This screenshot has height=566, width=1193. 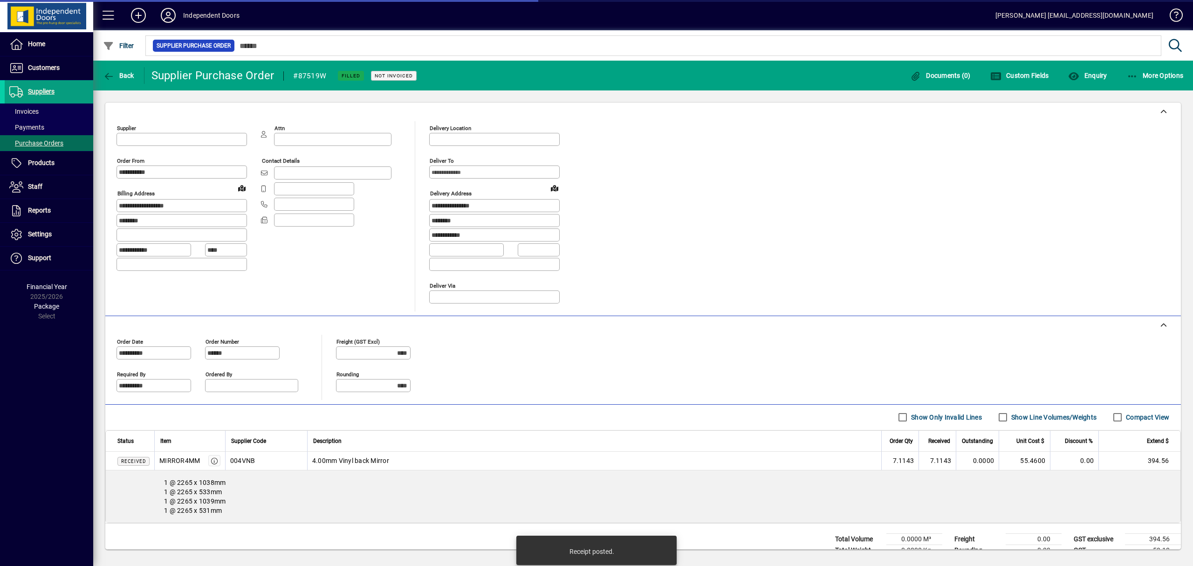 What do you see at coordinates (977, 441) in the screenshot?
I see `span: Outstanding` at bounding box center [977, 441].